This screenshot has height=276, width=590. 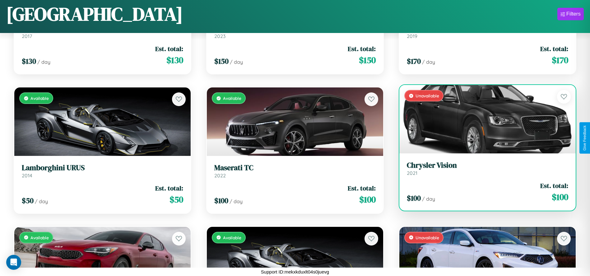 What do you see at coordinates (295, 171) in the screenshot?
I see `a: Maserati TC2022` at bounding box center [295, 171].